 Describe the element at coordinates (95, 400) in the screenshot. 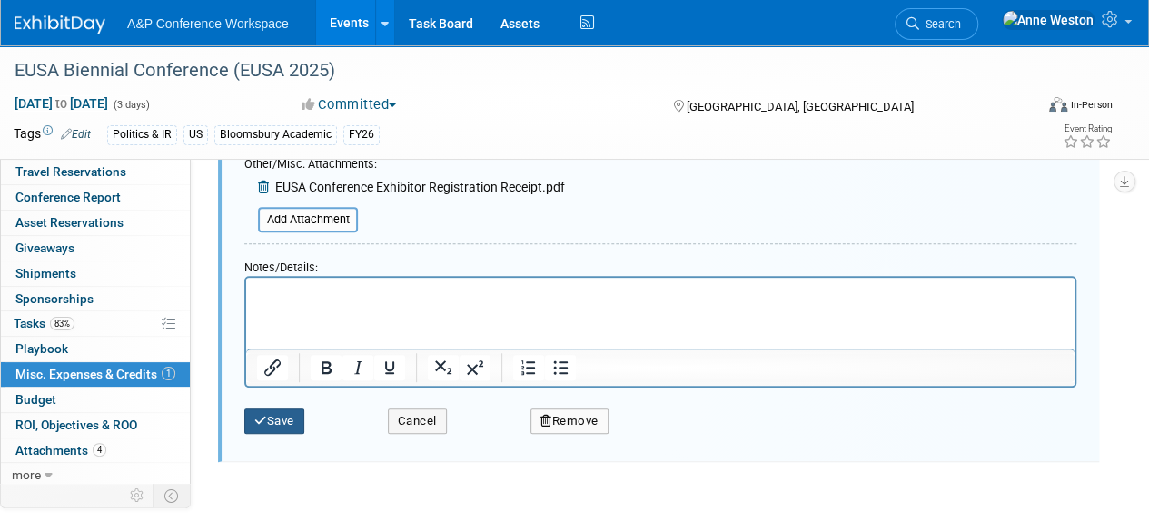

I see `a: Budget` at that location.